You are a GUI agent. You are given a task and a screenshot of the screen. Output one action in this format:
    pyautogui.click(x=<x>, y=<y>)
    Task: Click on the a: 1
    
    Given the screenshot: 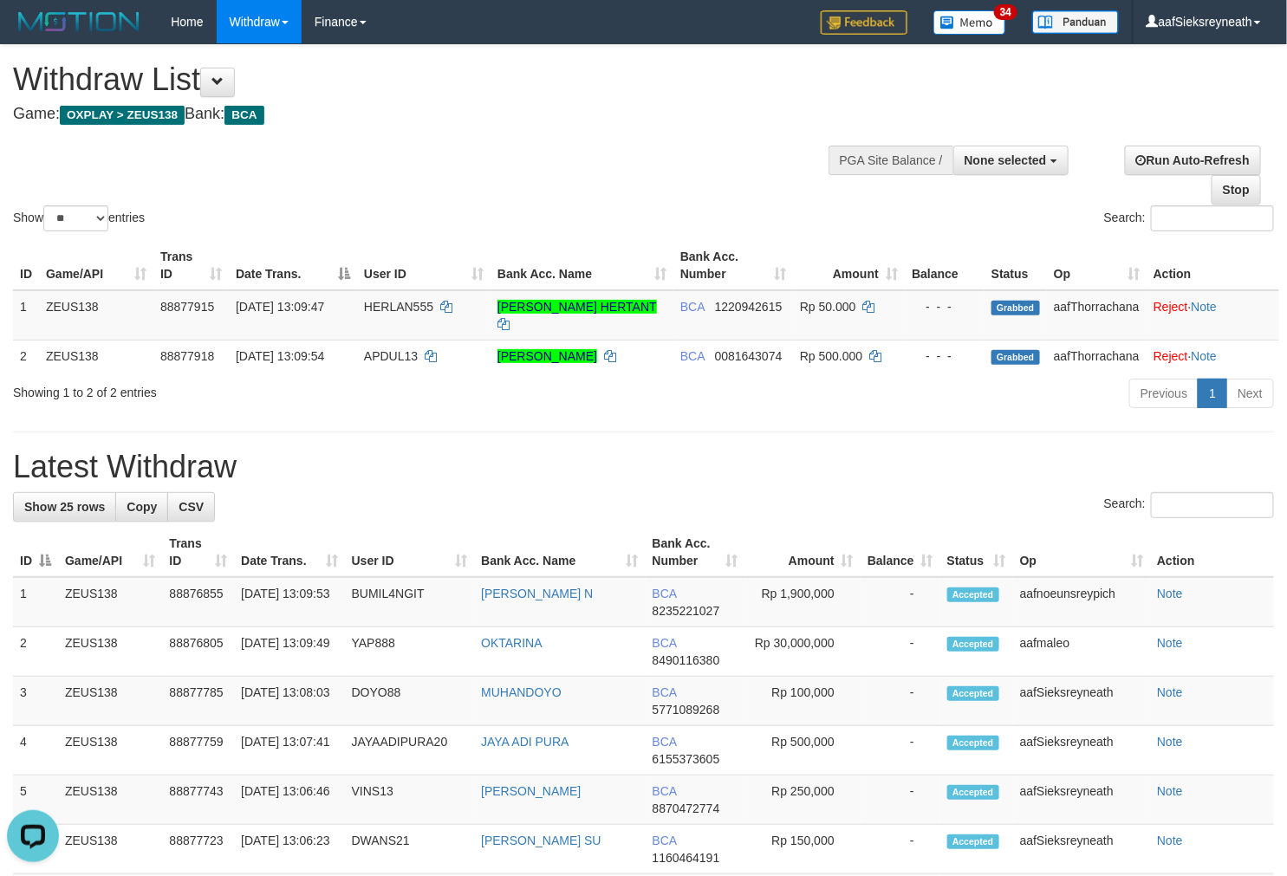 What is the action you would take?
    pyautogui.click(x=1212, y=393)
    